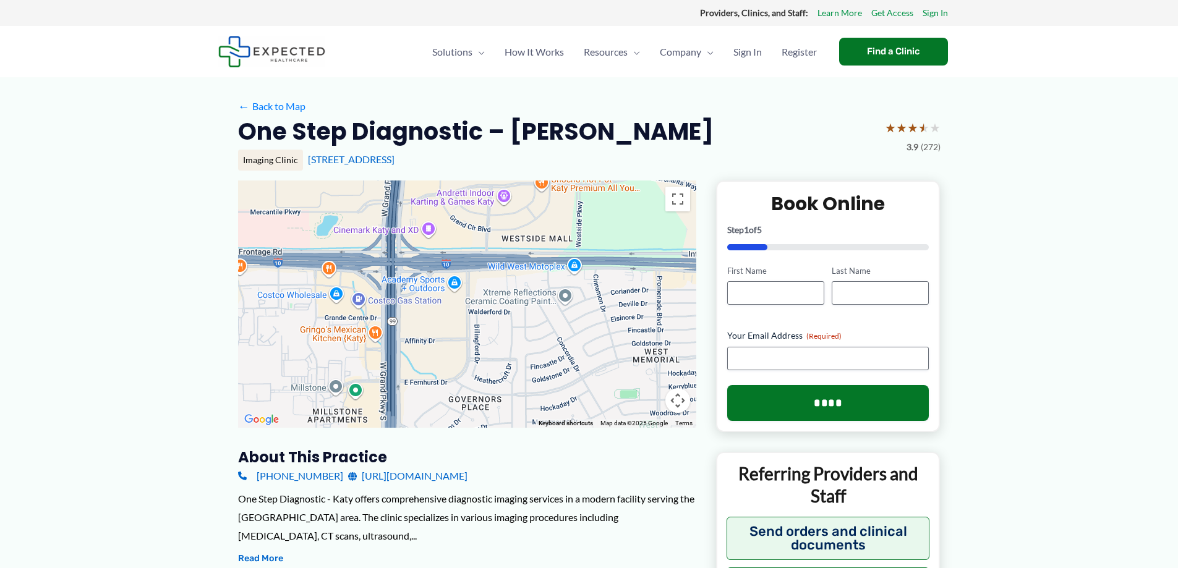 This screenshot has width=1178, height=568. What do you see at coordinates (686, 52) in the screenshot?
I see `a: CompanyMenu Toggle` at bounding box center [686, 52].